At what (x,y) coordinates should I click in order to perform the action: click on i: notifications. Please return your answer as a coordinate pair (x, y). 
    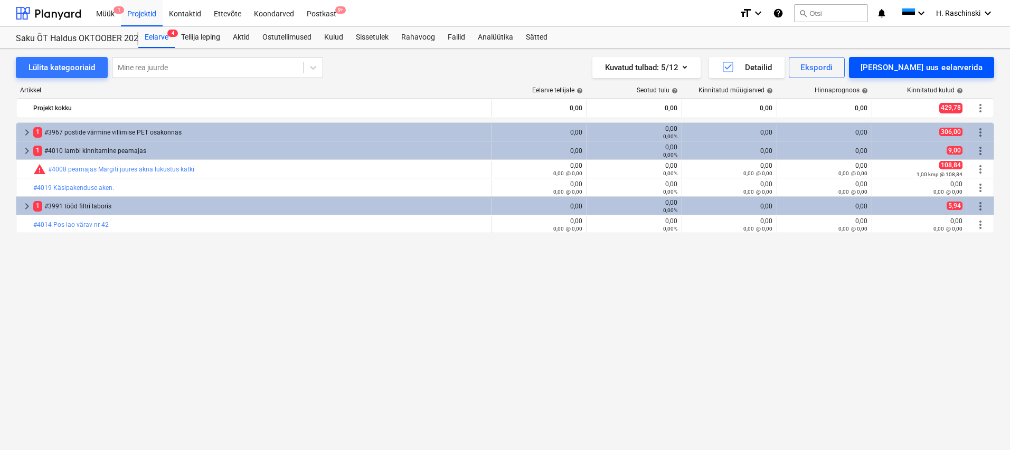
    Looking at the image, I should click on (882, 13).